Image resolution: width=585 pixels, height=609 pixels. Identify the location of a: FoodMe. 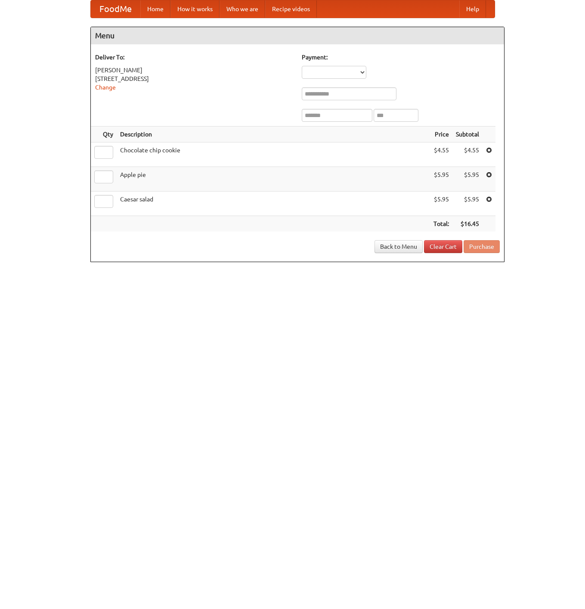
(115, 9).